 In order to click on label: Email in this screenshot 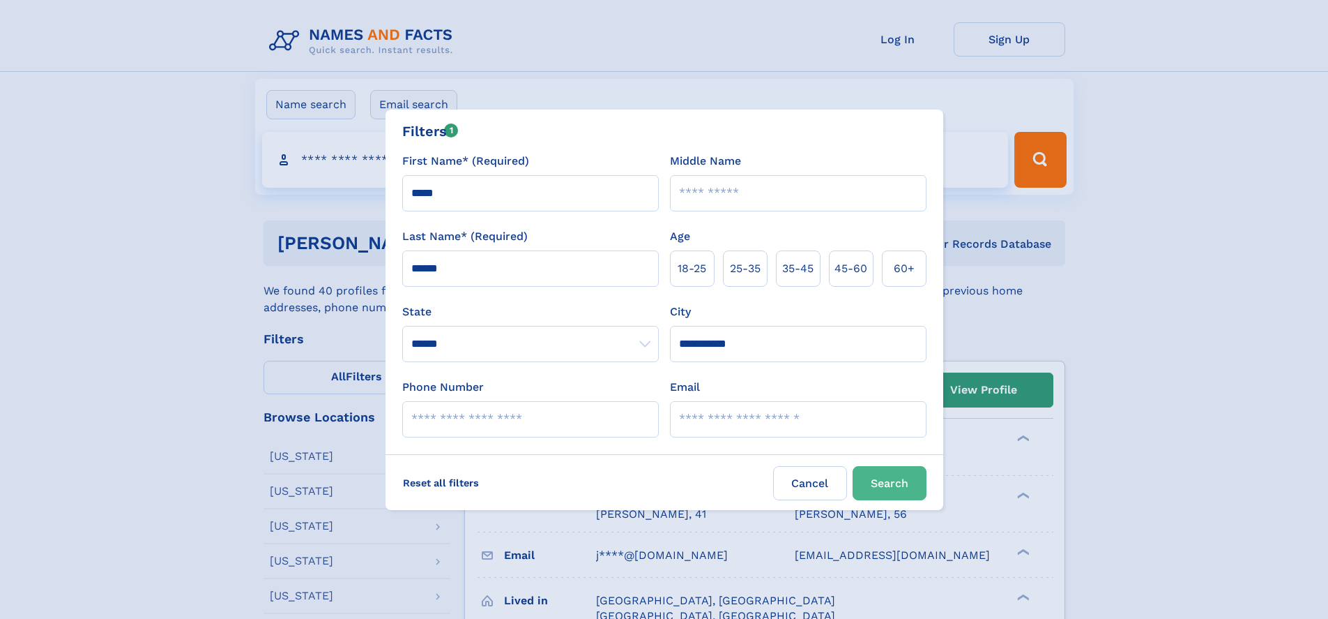, I will do `click(685, 387)`.